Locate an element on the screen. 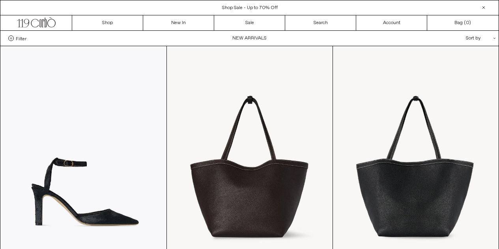 The width and height of the screenshot is (499, 249). div: Sort by is located at coordinates (455, 38).